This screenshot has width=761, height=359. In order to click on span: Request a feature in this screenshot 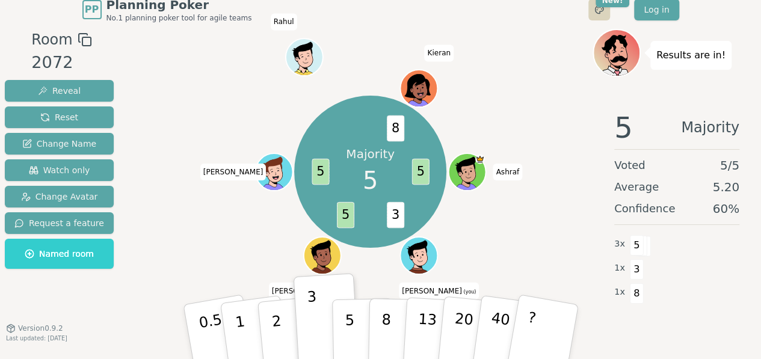, I will do `click(59, 223)`.